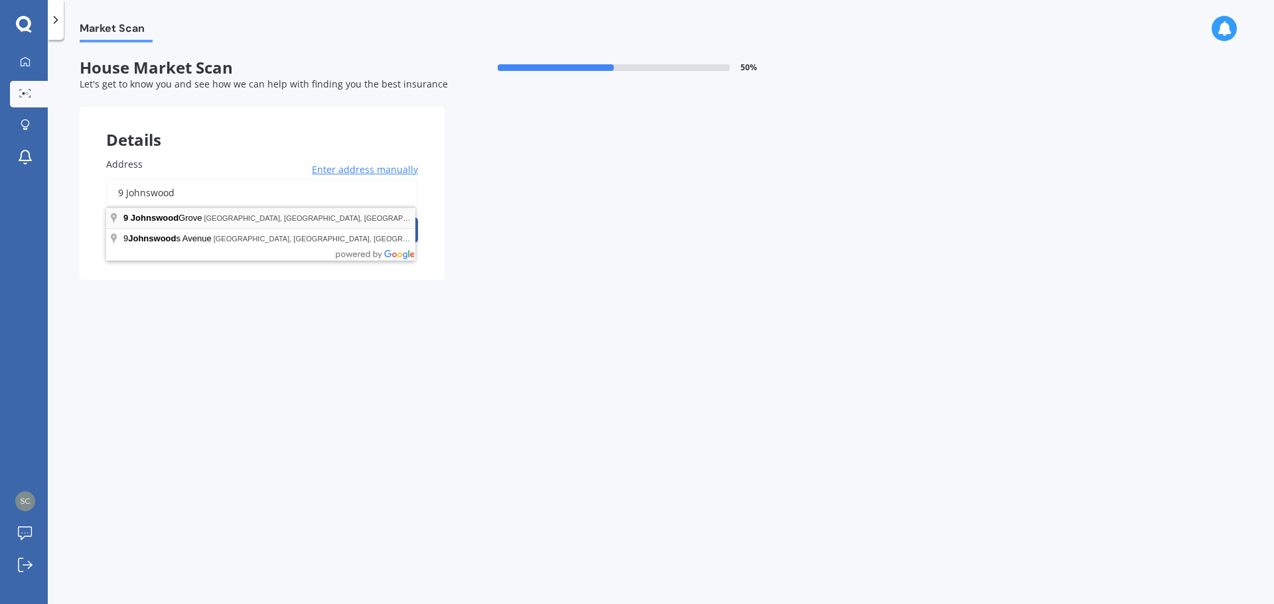 The height and width of the screenshot is (604, 1274). What do you see at coordinates (748, 68) in the screenshot?
I see `span: 50 %` at bounding box center [748, 68].